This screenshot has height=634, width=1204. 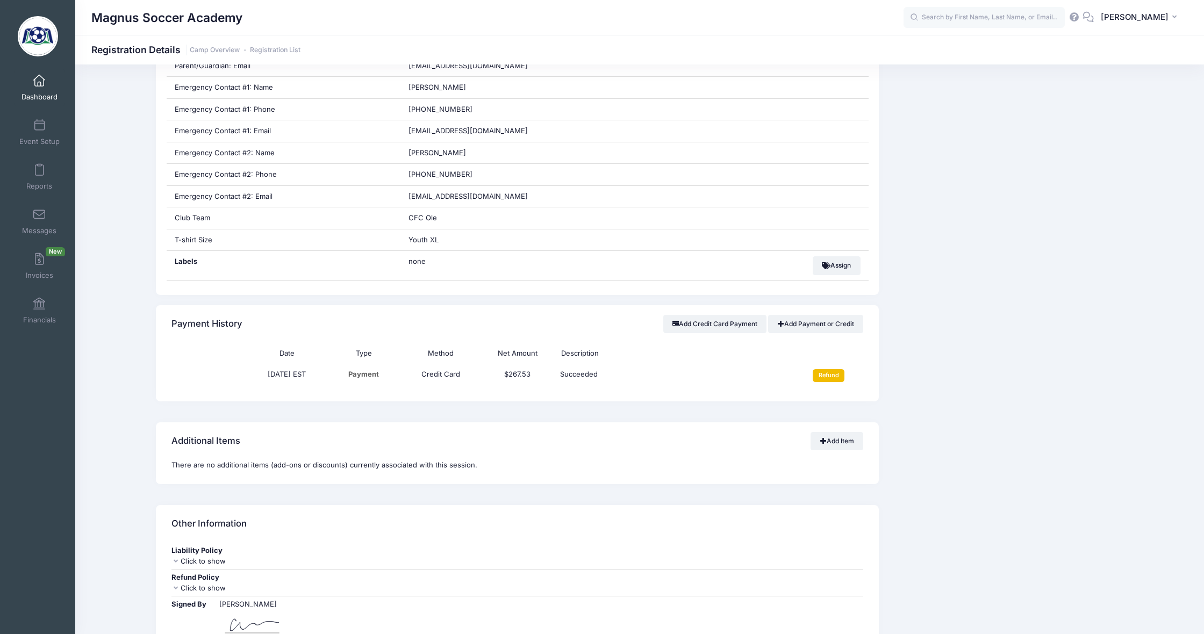 What do you see at coordinates (363, 376) in the screenshot?
I see `td: Payment` at bounding box center [363, 376].